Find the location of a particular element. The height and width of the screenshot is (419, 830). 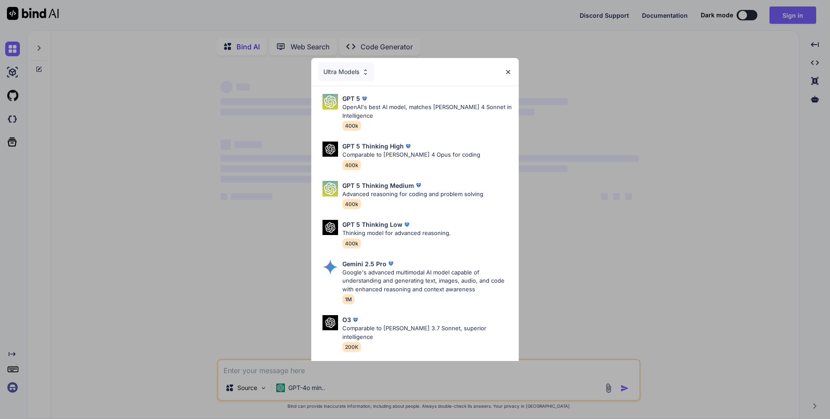

p: GPT 5 is located at coordinates (351, 98).